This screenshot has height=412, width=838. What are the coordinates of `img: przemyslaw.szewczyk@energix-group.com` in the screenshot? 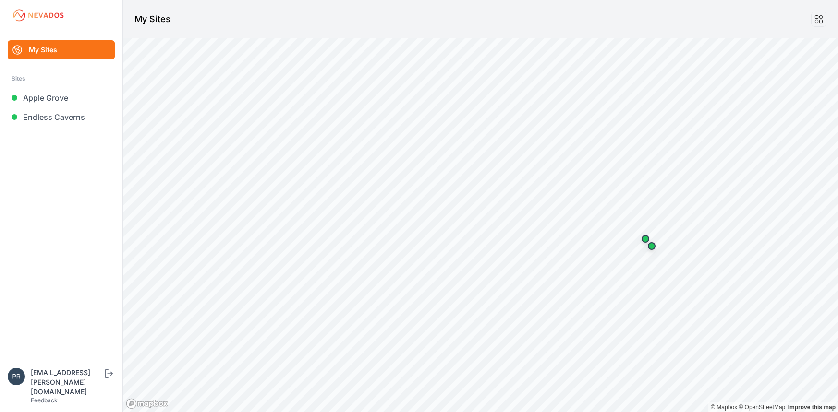 It's located at (16, 377).